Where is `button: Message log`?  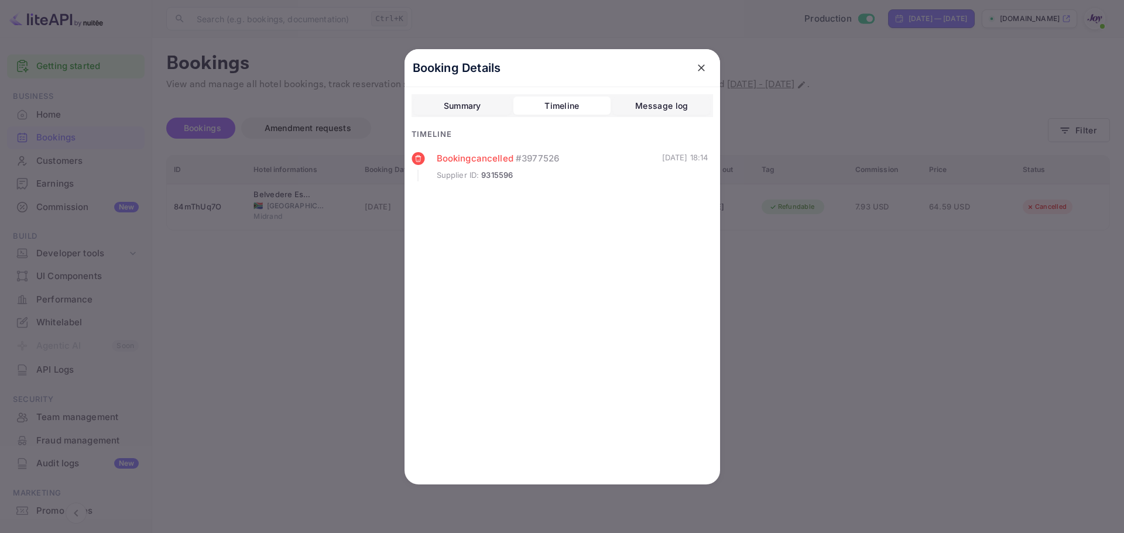
button: Message log is located at coordinates (661, 106).